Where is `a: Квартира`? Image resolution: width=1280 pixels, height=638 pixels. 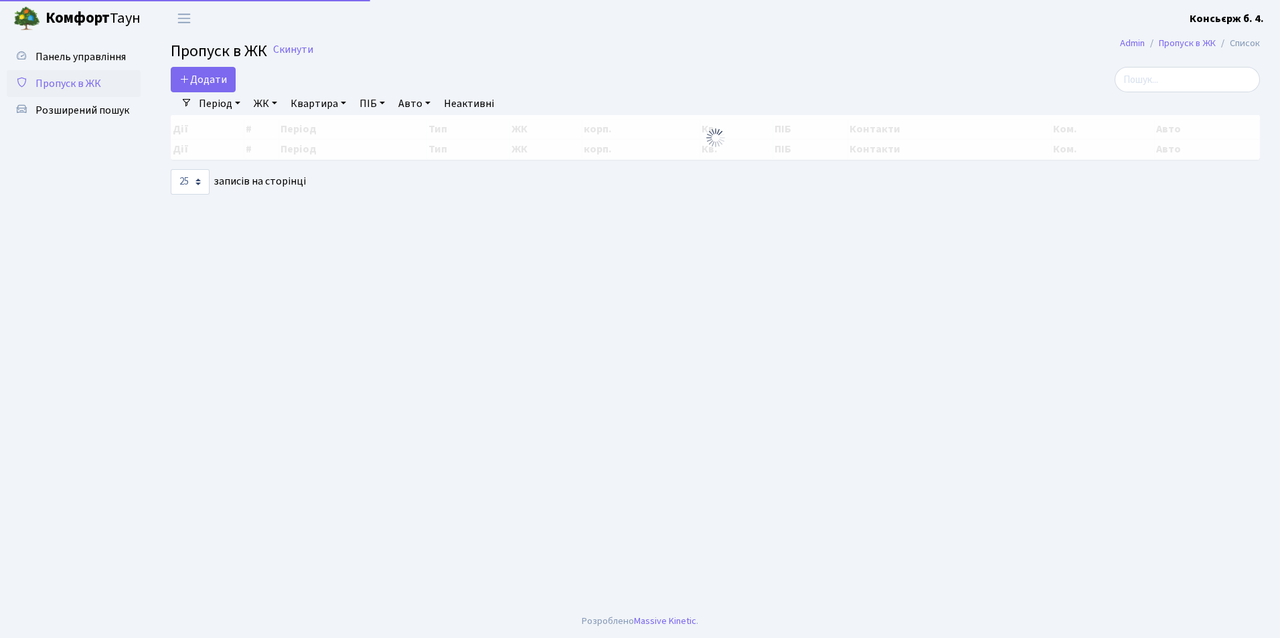 a: Квартира is located at coordinates (318, 104).